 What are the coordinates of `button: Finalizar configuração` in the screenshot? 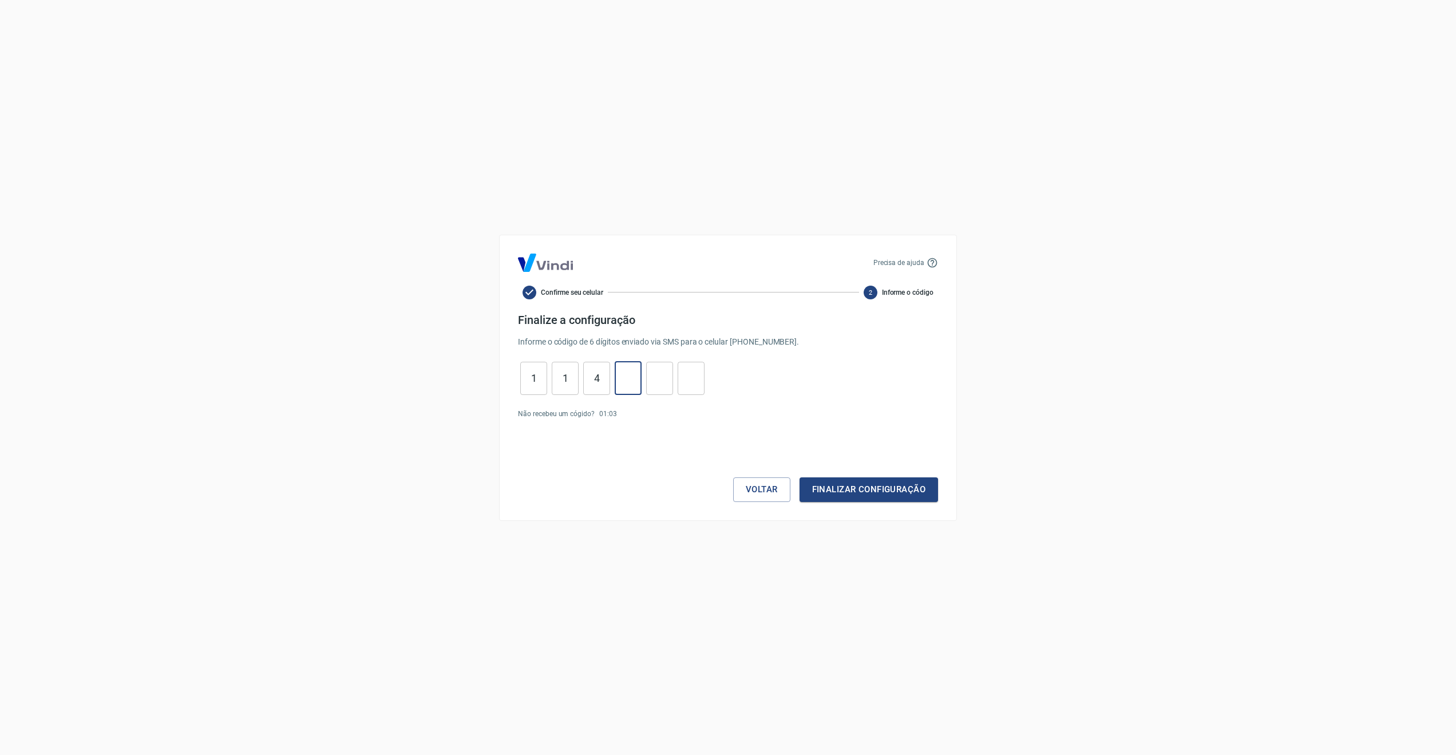 It's located at (869, 489).